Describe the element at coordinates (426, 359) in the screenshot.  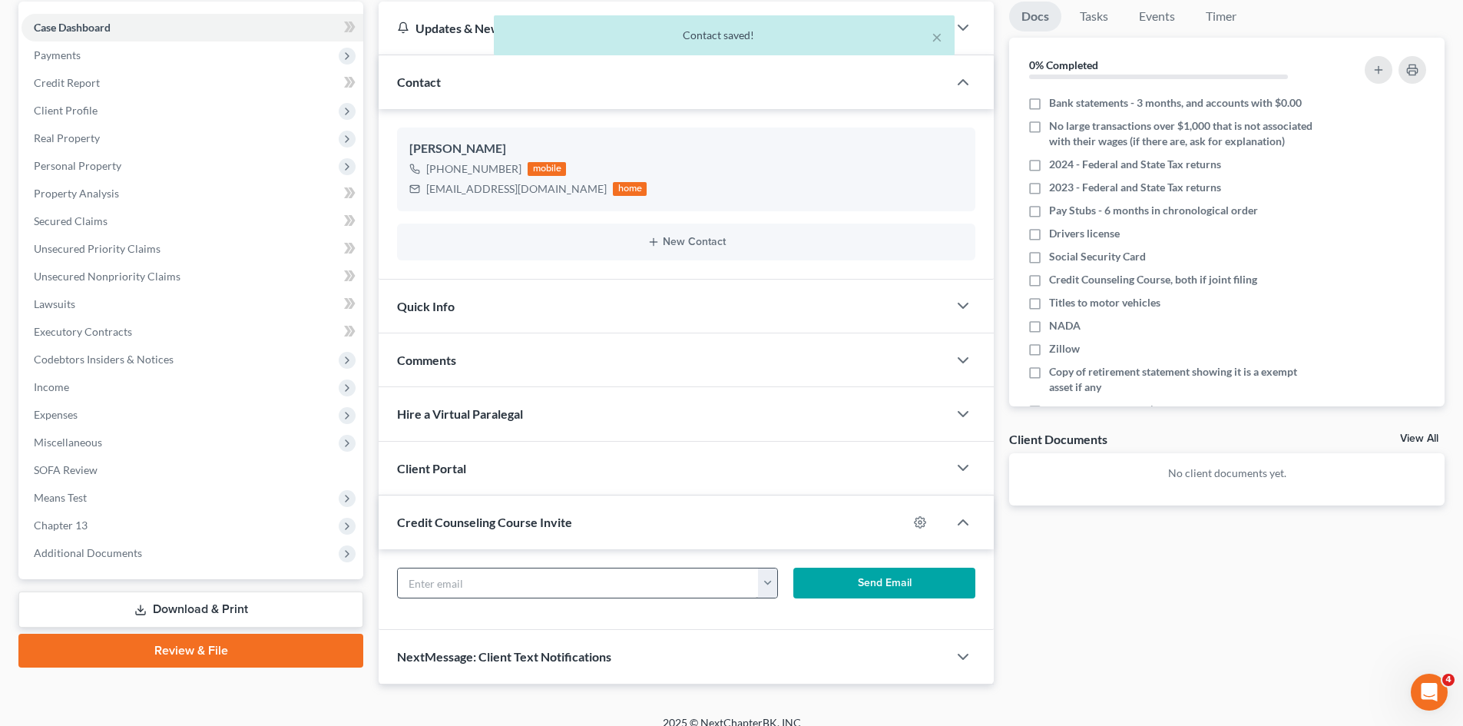
I see `span: Comments` at that location.